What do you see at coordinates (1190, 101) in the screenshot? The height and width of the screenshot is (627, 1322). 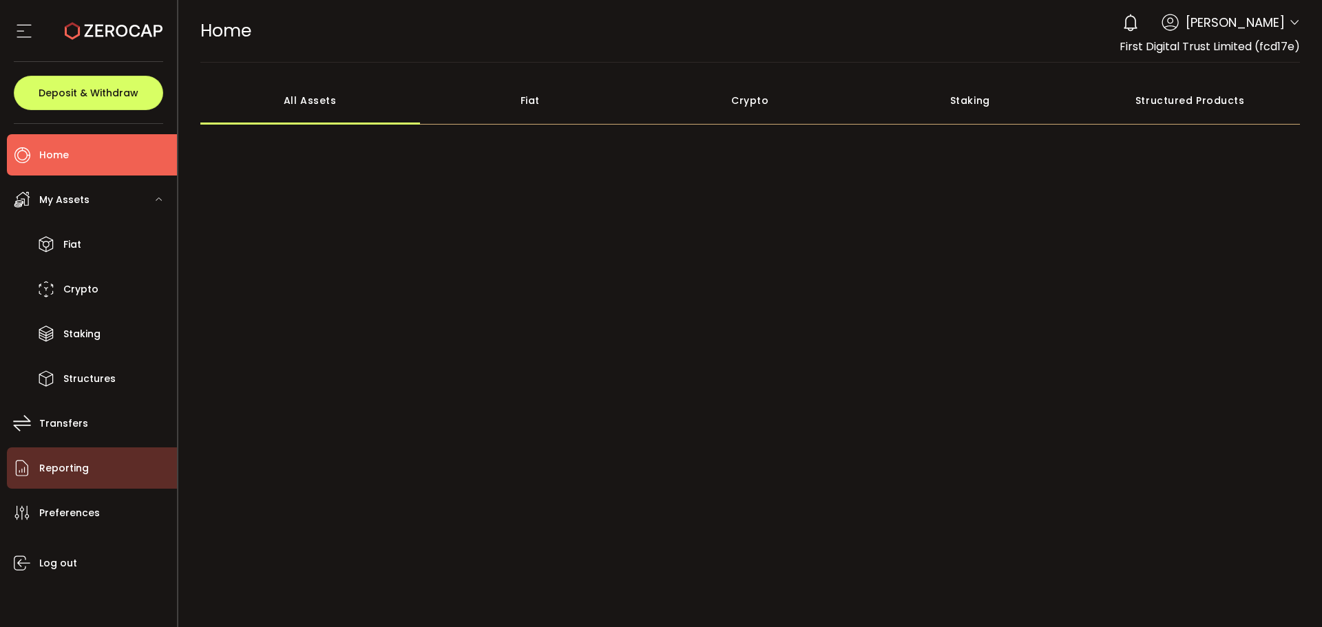 I see `div: Structured Products` at bounding box center [1190, 101].